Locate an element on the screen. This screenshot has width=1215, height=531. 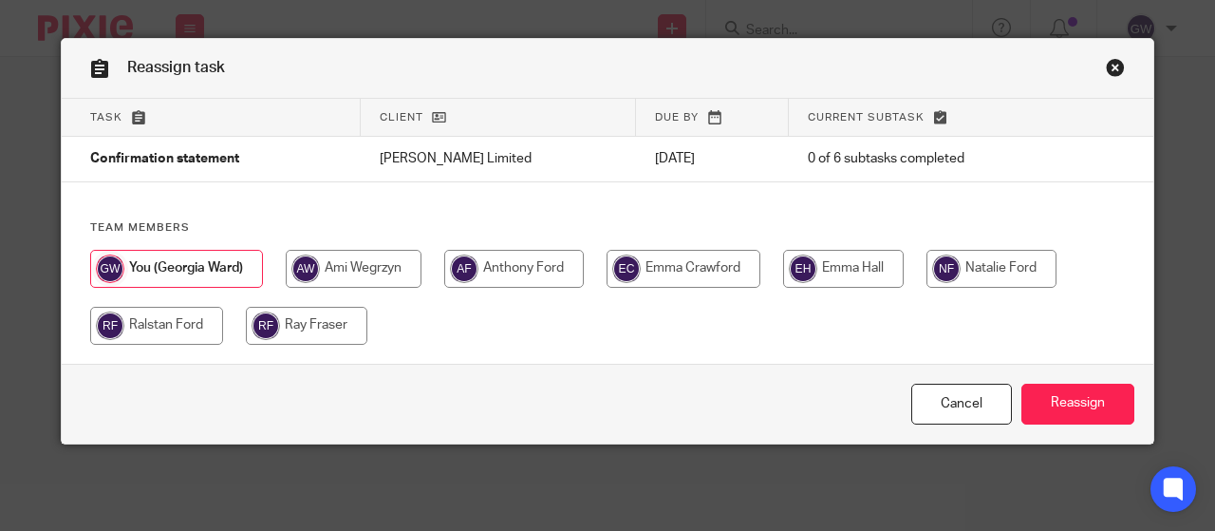
span: Client is located at coordinates (402, 117).